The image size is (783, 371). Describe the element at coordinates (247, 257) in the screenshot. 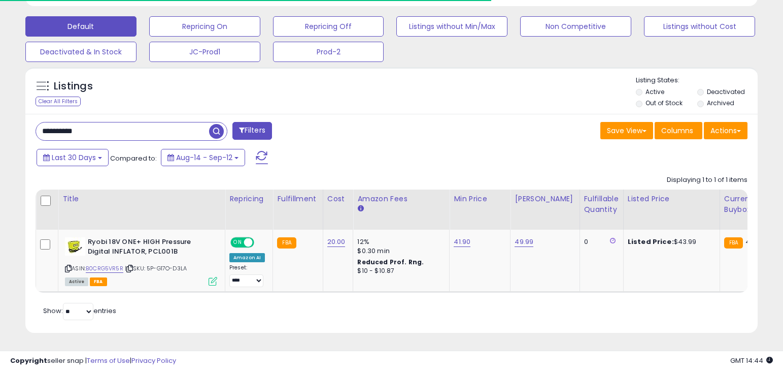

I see `div: Amazon AI` at that location.